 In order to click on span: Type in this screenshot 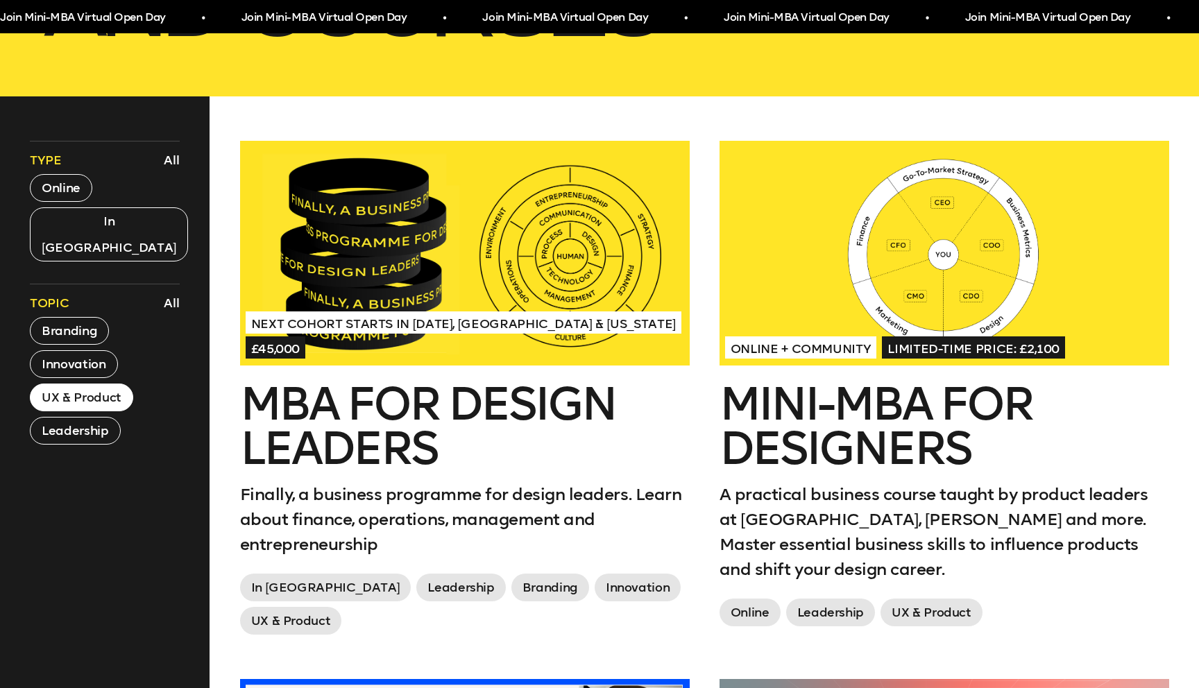, I will do `click(46, 160)`.